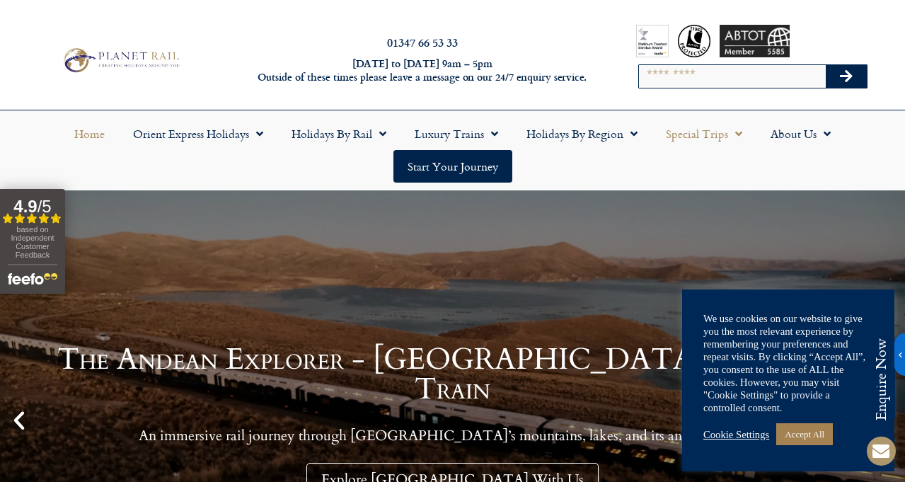 This screenshot has width=905, height=482. I want to click on button: Search, so click(846, 76).